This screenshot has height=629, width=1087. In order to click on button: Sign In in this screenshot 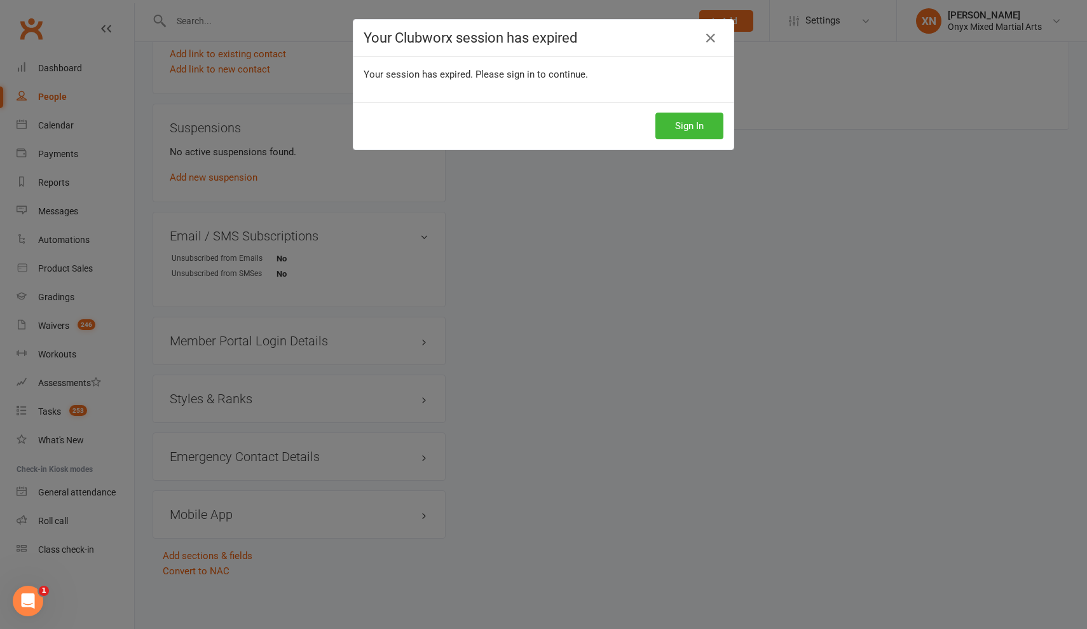, I will do `click(689, 126)`.